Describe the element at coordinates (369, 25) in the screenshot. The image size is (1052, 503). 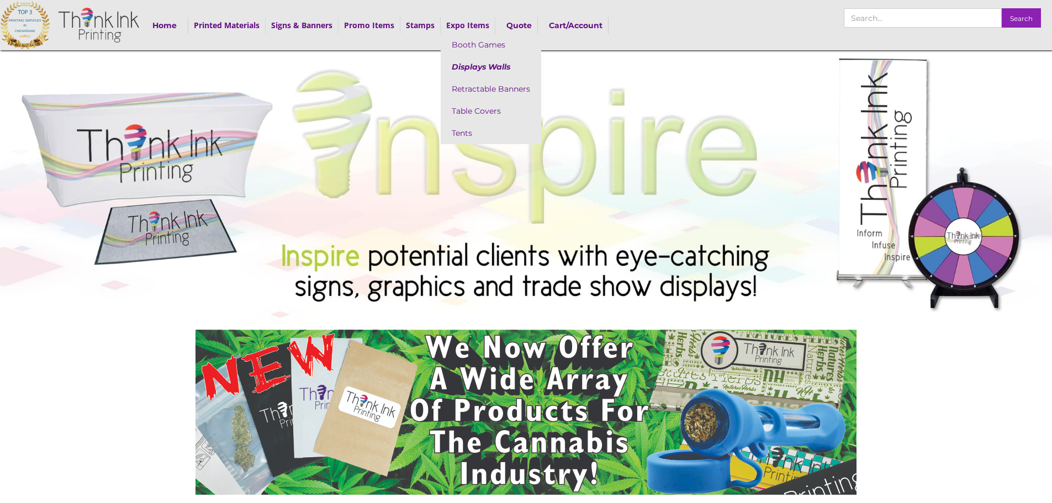
I see `div: Promo Items` at that location.